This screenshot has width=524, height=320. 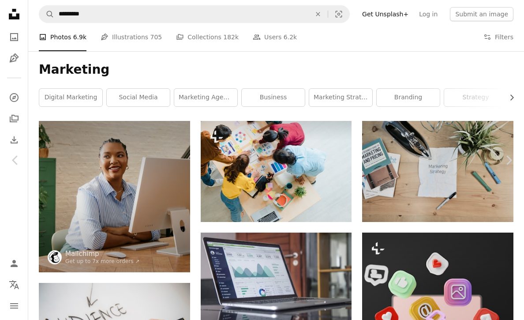 What do you see at coordinates (429, 14) in the screenshot?
I see `a: Log in` at bounding box center [429, 14].